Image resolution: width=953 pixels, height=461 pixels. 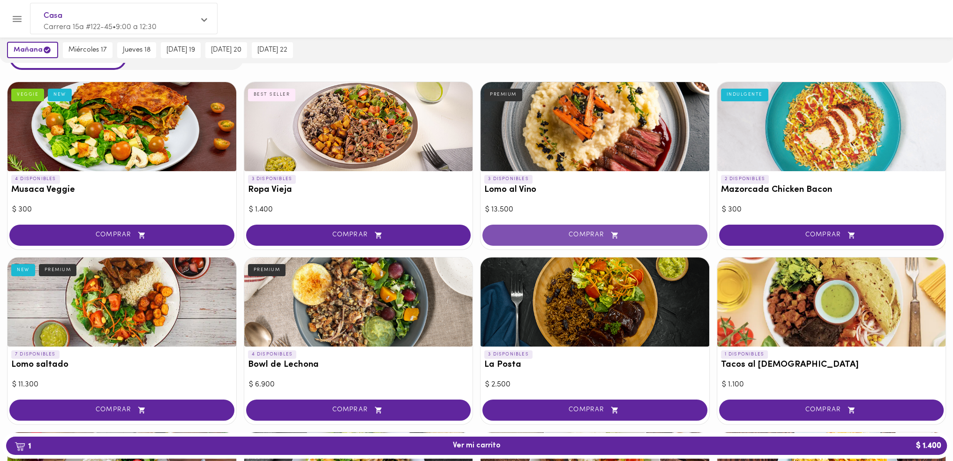 I want to click on div: $ 11.300, so click(x=122, y=385).